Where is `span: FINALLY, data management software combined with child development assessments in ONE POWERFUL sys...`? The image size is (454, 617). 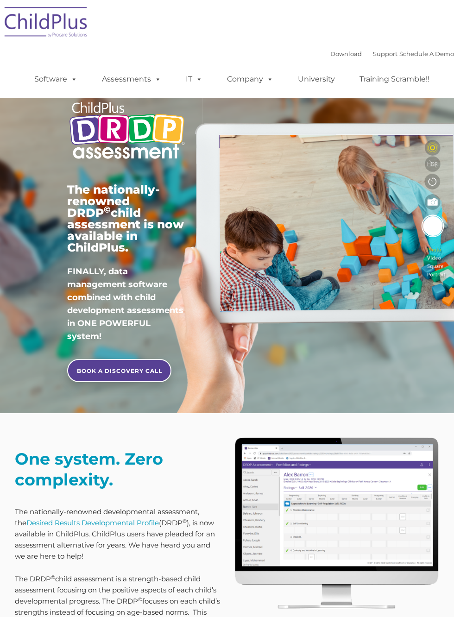 span: FINALLY, data management software combined with child development assessments in ONE POWERFUL sys... is located at coordinates (125, 304).